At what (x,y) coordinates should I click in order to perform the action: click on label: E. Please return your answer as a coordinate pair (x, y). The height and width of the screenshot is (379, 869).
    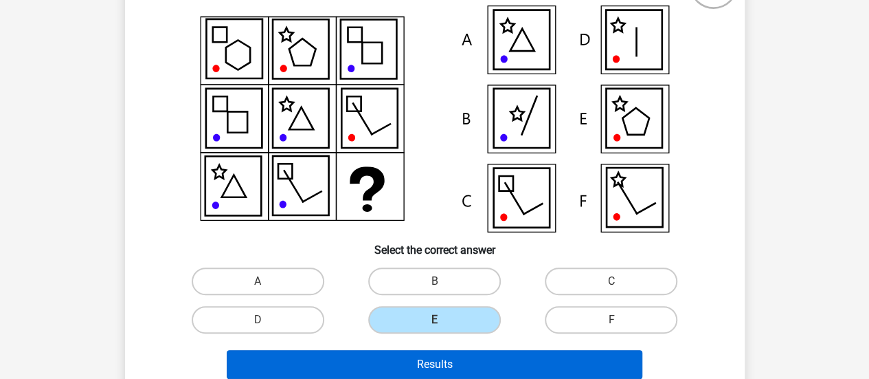
    Looking at the image, I should click on (434, 320).